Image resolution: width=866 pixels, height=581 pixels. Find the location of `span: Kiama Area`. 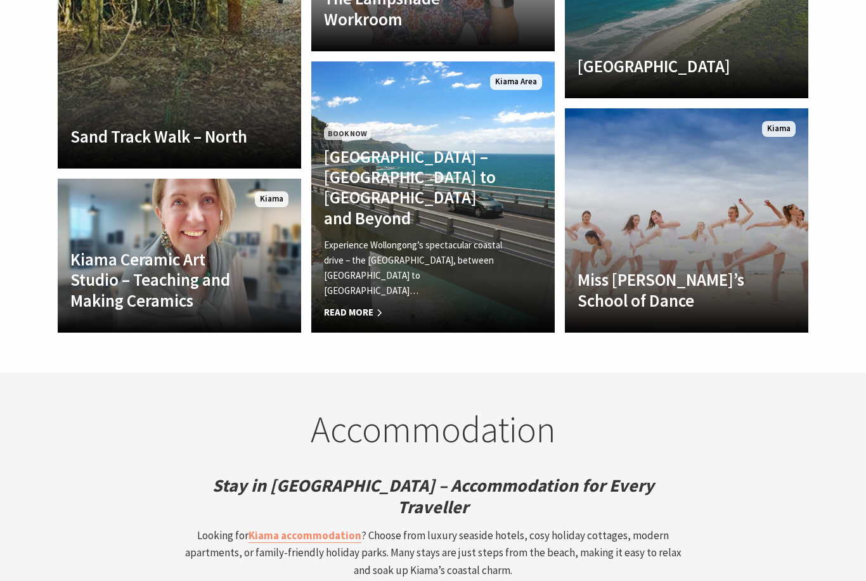

span: Kiama Area is located at coordinates (516, 82).